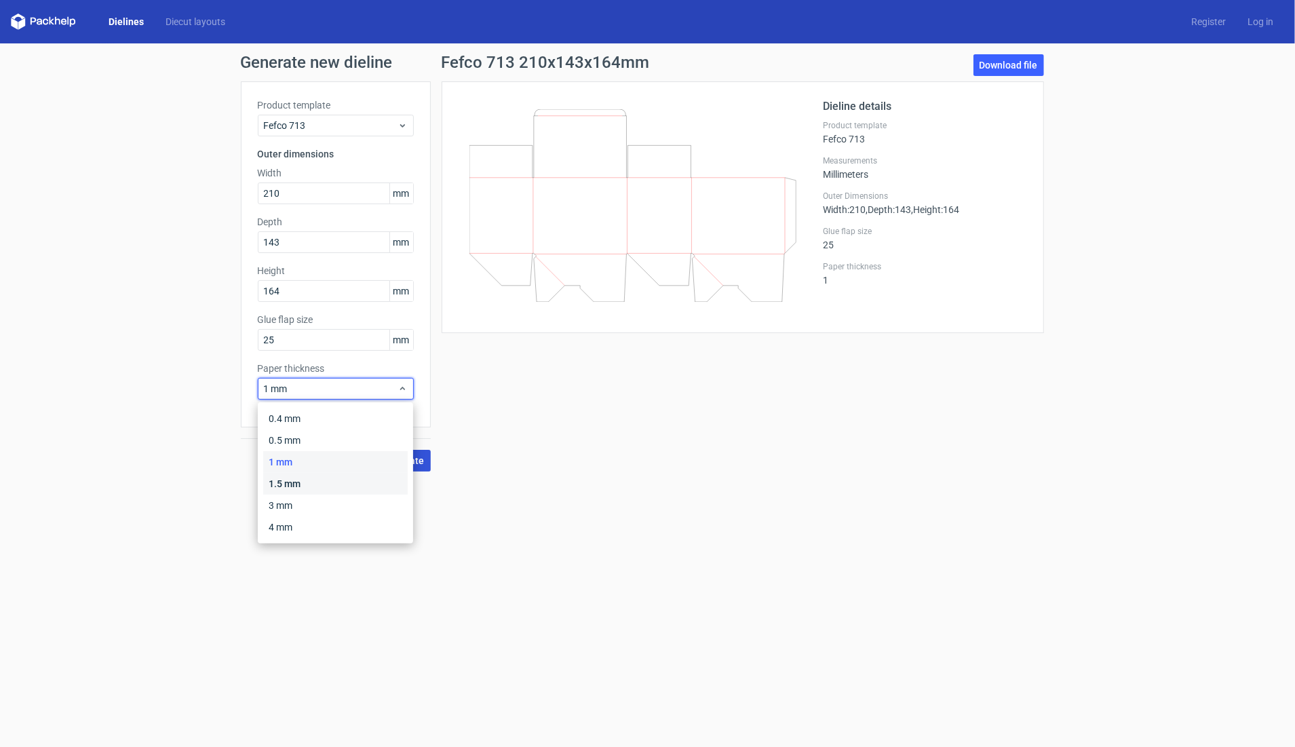 The image size is (1295, 747). Describe the element at coordinates (335, 419) in the screenshot. I see `div: 0.4 mm` at that location.